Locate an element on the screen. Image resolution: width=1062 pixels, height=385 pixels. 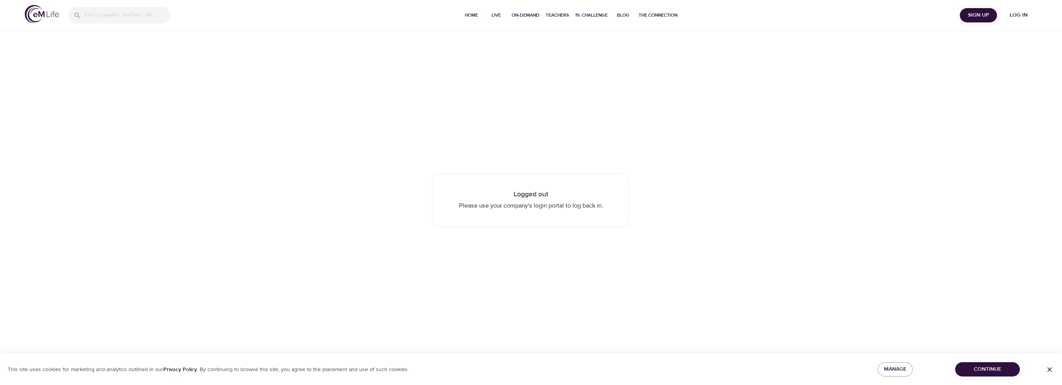
b: Privacy Policy is located at coordinates (180, 370).